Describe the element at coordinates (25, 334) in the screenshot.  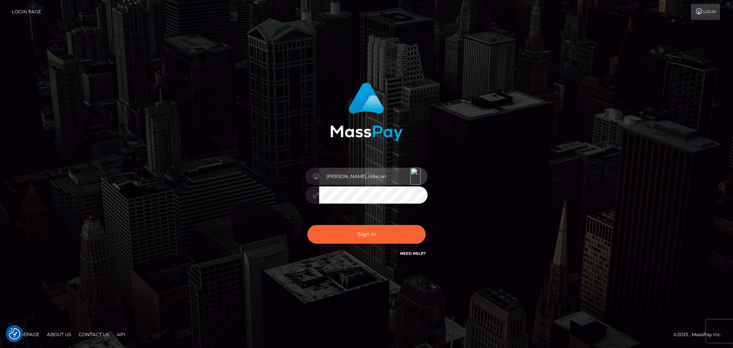
I see `a: Homepage` at that location.